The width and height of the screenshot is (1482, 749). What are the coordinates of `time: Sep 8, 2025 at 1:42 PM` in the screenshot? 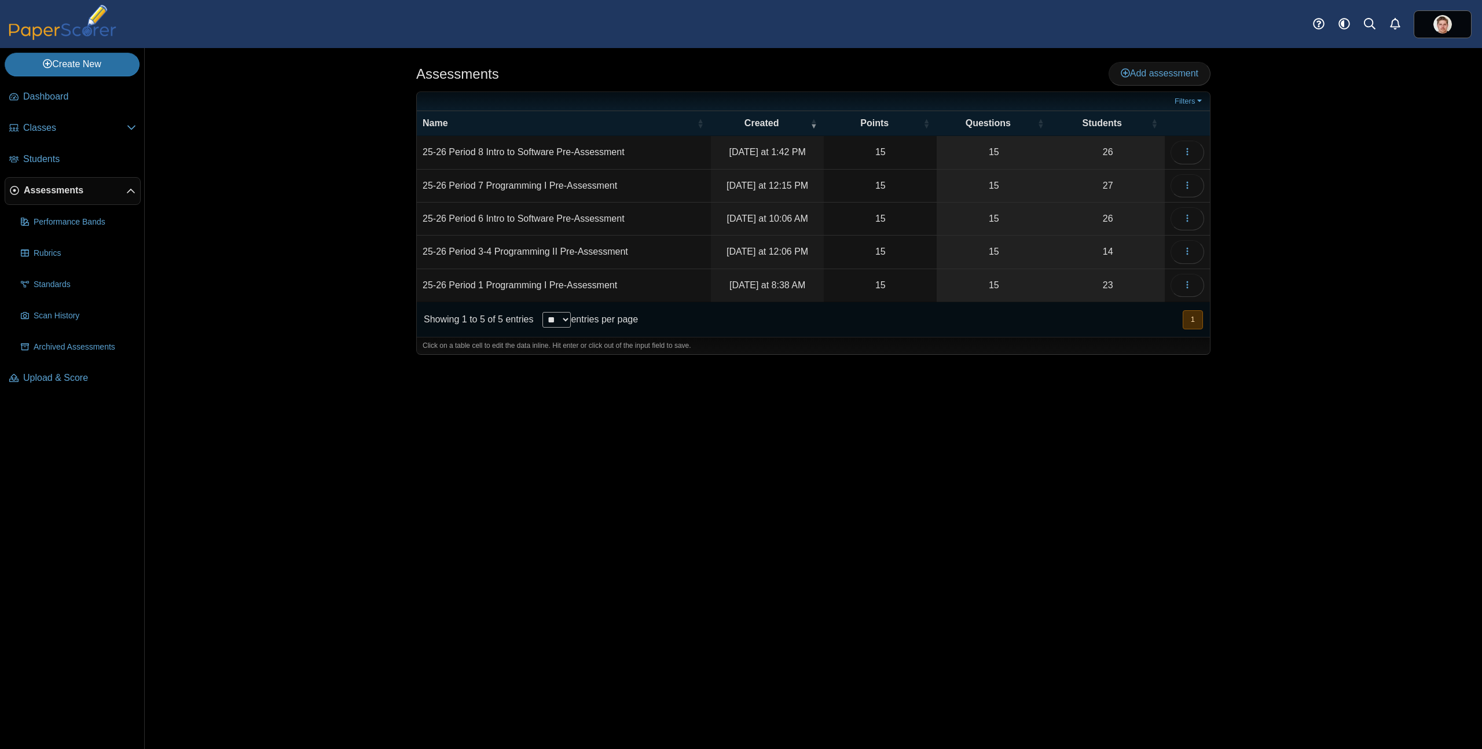 It's located at (768, 152).